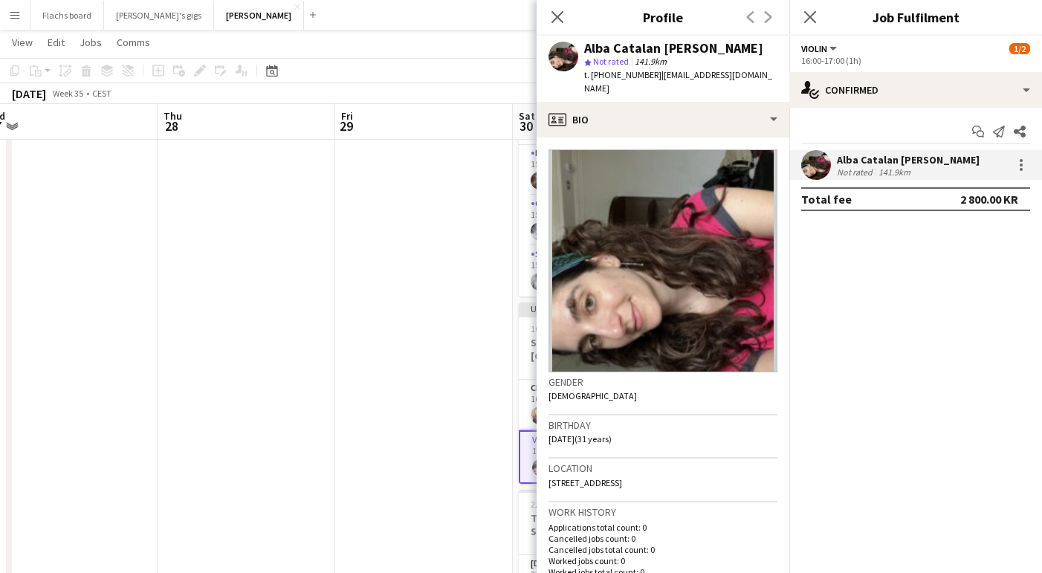 Image resolution: width=1042 pixels, height=573 pixels. I want to click on span: 28, so click(172, 126).